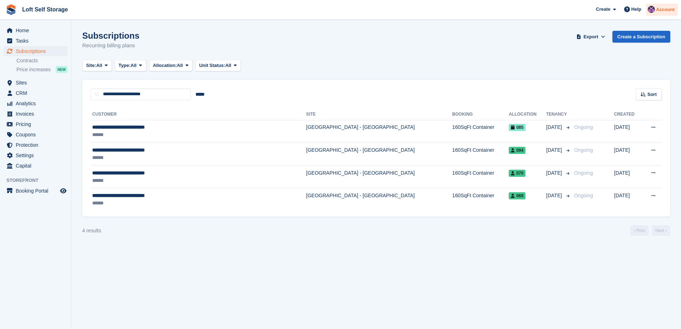  I want to click on span: 070, so click(517, 173).